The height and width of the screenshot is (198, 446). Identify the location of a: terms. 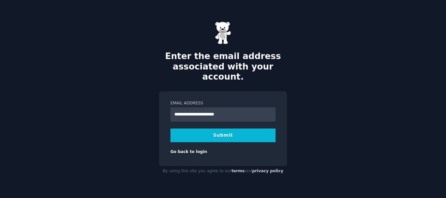
(238, 171).